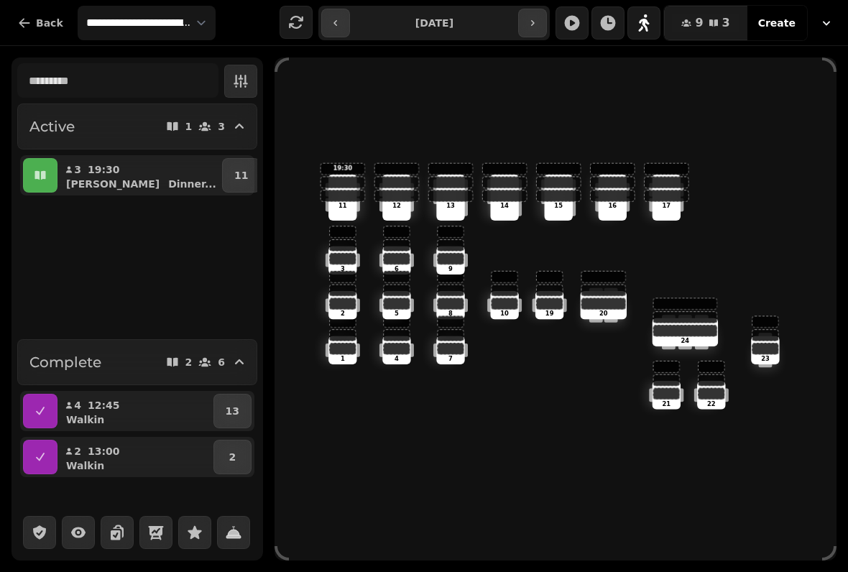  What do you see at coordinates (698, 23) in the screenshot?
I see `span: 9` at bounding box center [698, 23].